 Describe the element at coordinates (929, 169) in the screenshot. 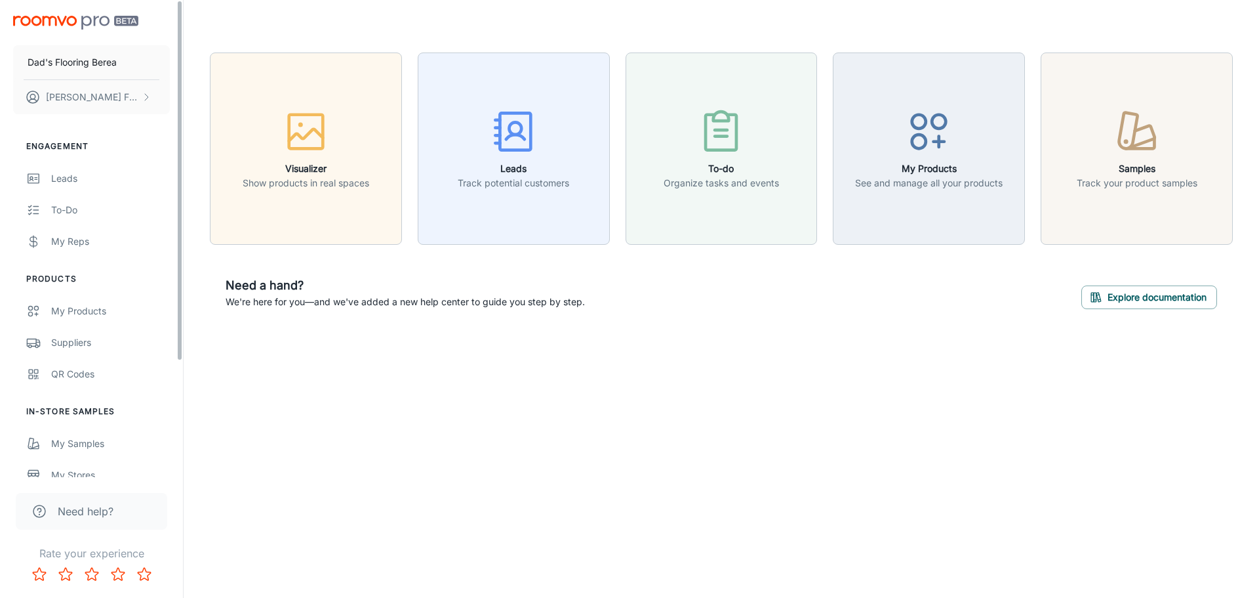

I see `h6: My Products` at that location.